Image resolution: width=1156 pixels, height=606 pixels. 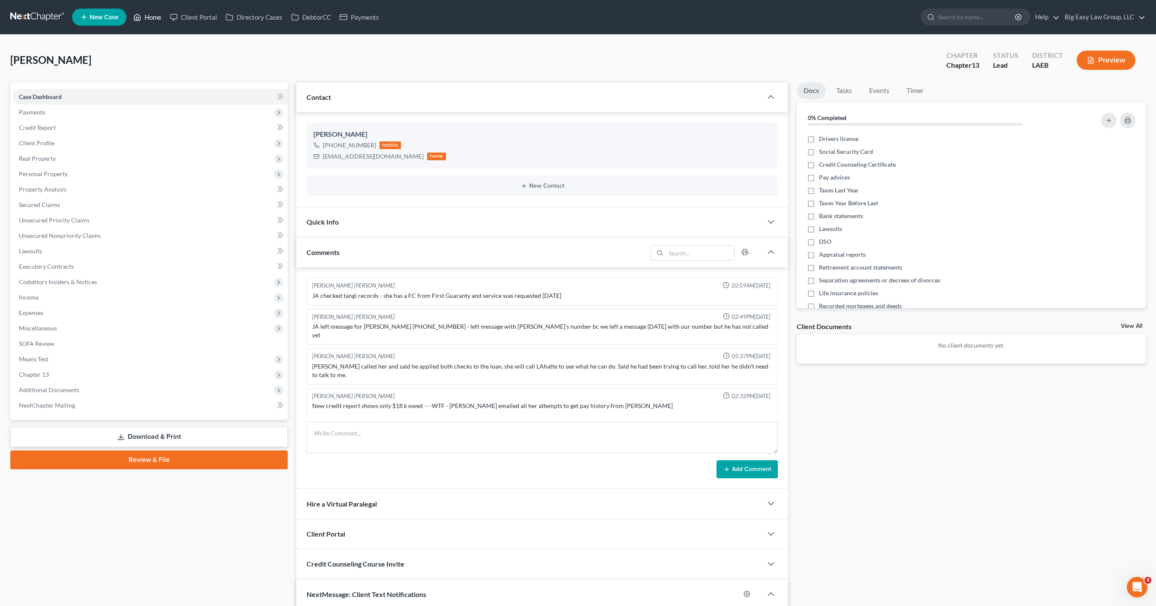 What do you see at coordinates (1047, 55) in the screenshot?
I see `div: District` at bounding box center [1047, 55].